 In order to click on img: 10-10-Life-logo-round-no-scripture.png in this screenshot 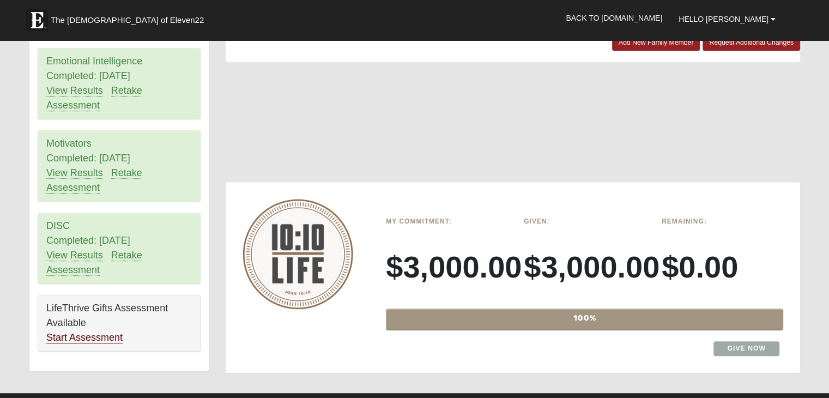, I will do `click(298, 254)`.